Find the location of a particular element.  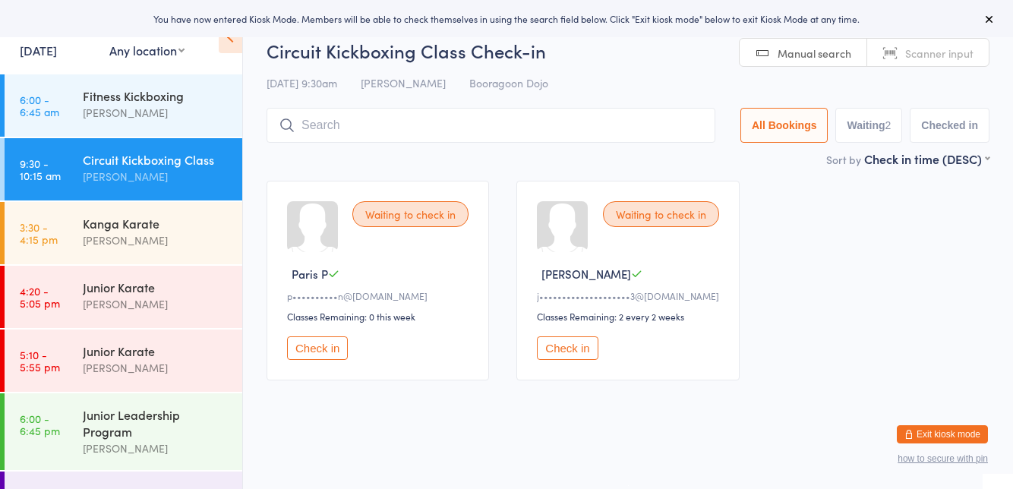

label: Sort by is located at coordinates (844, 160).